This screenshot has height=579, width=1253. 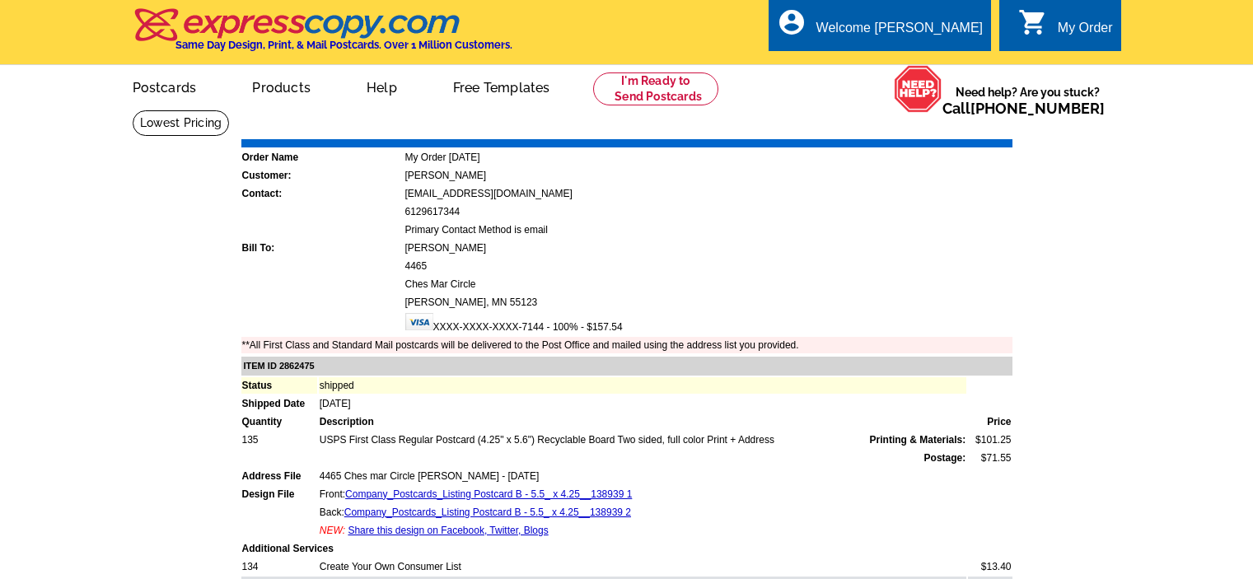 What do you see at coordinates (322, 175) in the screenshot?
I see `td: Customer:` at bounding box center [322, 175].